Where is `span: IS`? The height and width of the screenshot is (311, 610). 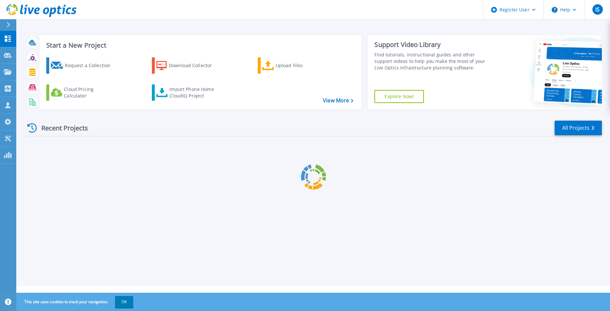 span: IS is located at coordinates (598, 9).